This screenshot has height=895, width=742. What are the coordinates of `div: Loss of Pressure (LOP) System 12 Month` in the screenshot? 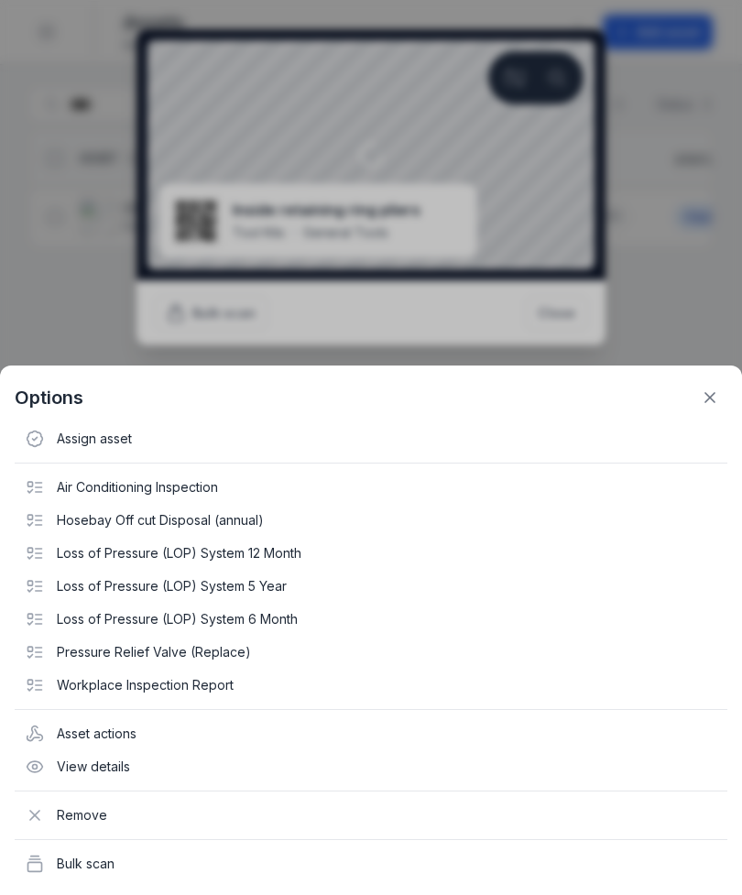 It's located at (371, 553).